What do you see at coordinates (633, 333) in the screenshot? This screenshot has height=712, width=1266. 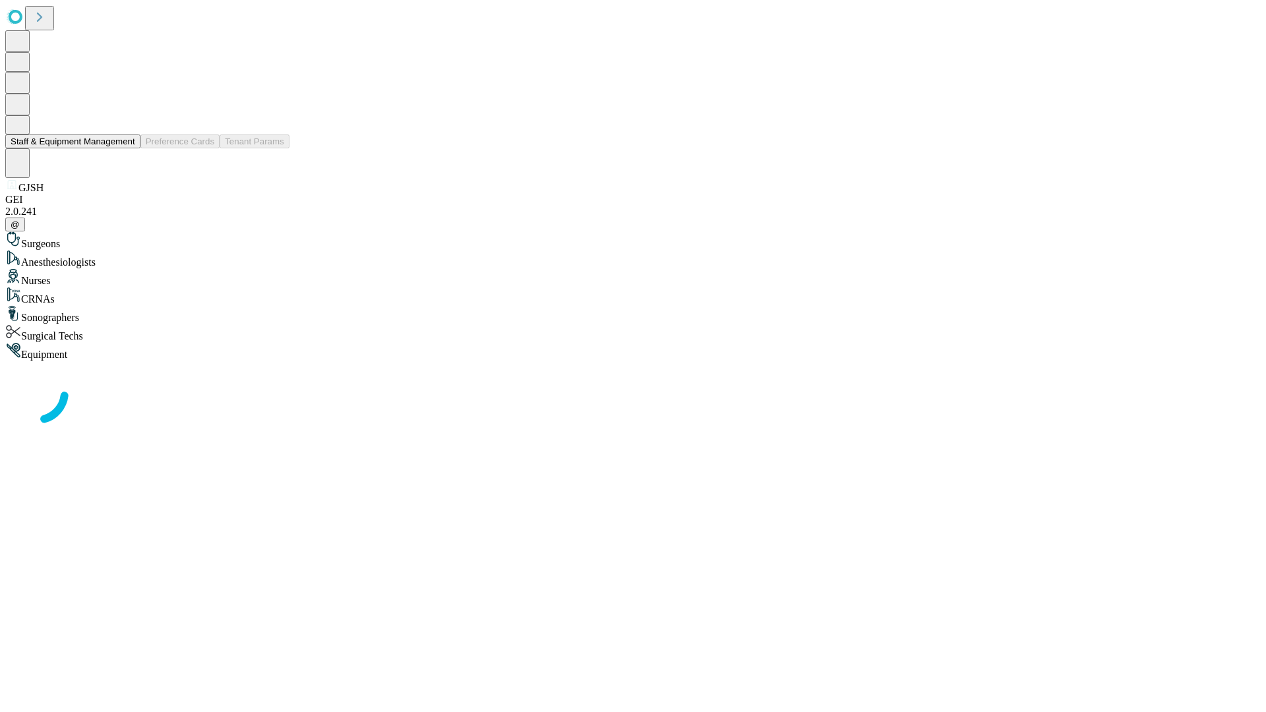 I see `div: Surgical Techs` at bounding box center [633, 333].